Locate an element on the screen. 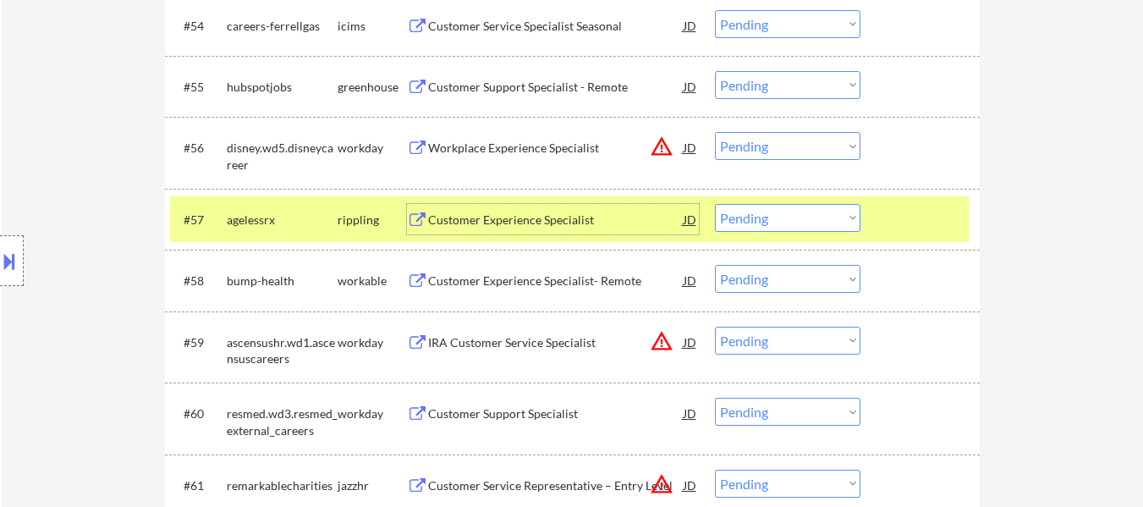 The width and height of the screenshot is (1143, 507). div: jazzhr is located at coordinates (372, 485).